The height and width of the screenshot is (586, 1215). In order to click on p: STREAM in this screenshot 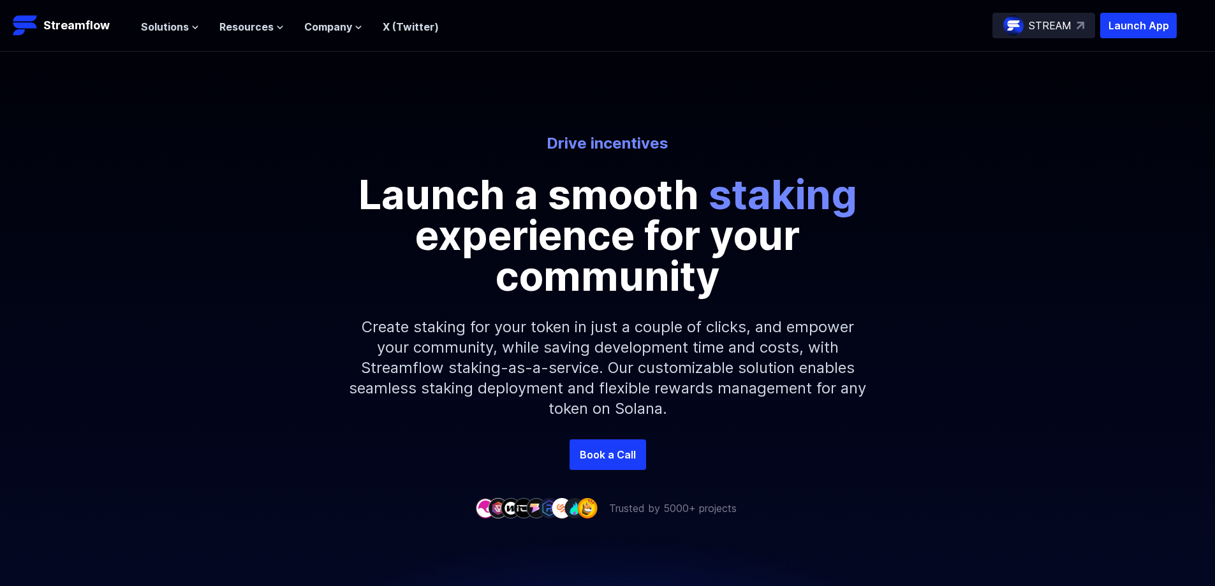, I will do `click(1050, 26)`.